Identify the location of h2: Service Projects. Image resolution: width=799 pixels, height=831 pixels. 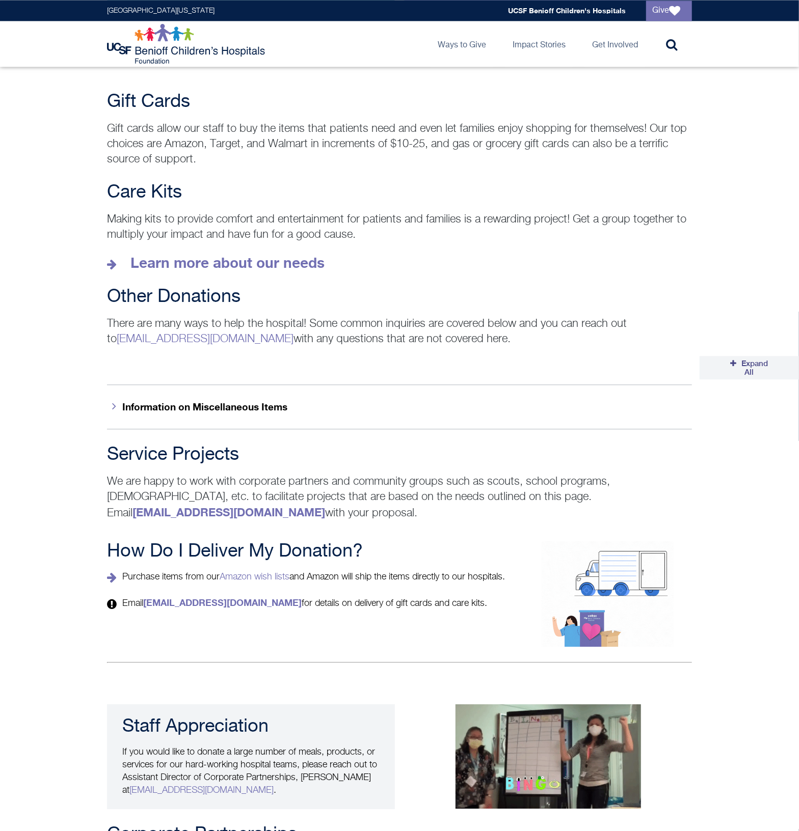
(399, 455).